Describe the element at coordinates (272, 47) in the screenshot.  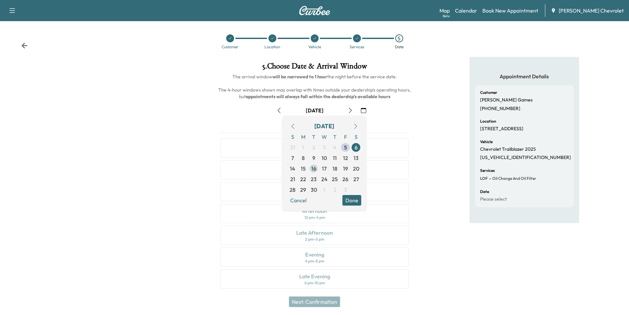
I see `div: Location` at that location.